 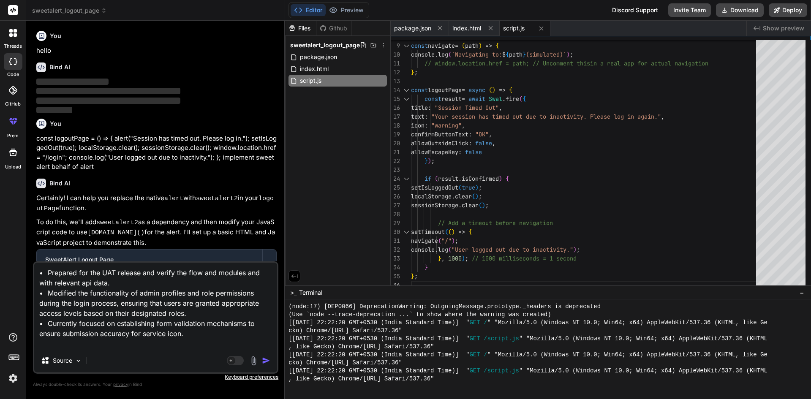 What do you see at coordinates (627, 355) in the screenshot?
I see `span: " "Mozilla/5.0 (Windows NT 10.0; Win64; x64) AppleWebKit/537.36 (KHTML, like Ge` at bounding box center [627, 355].